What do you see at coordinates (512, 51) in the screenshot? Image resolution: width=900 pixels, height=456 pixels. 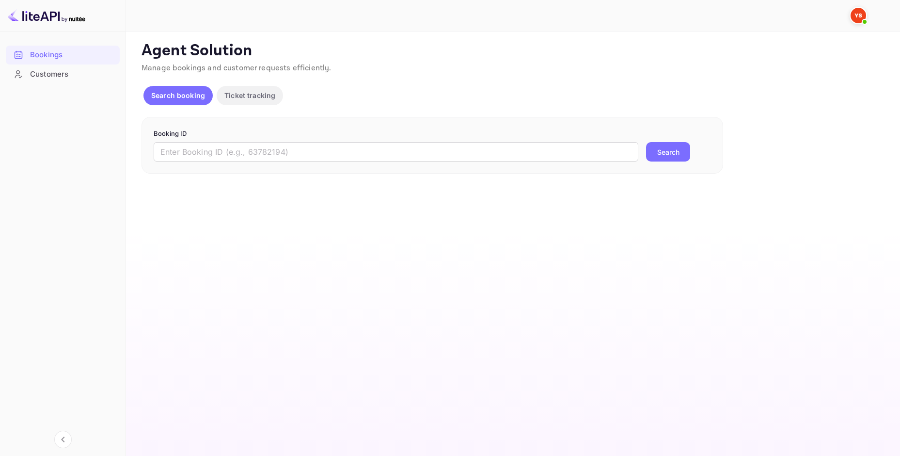 I see `p: Agent Solution` at bounding box center [512, 51].